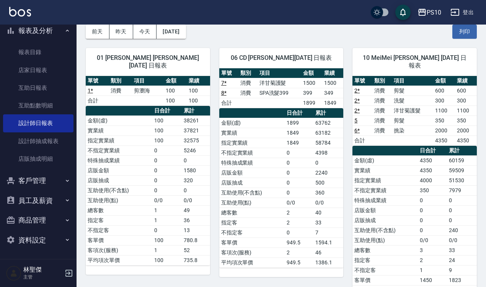  What do you see at coordinates (413, 90) in the screenshot?
I see `td: 剪髮` at bounding box center [413, 90].